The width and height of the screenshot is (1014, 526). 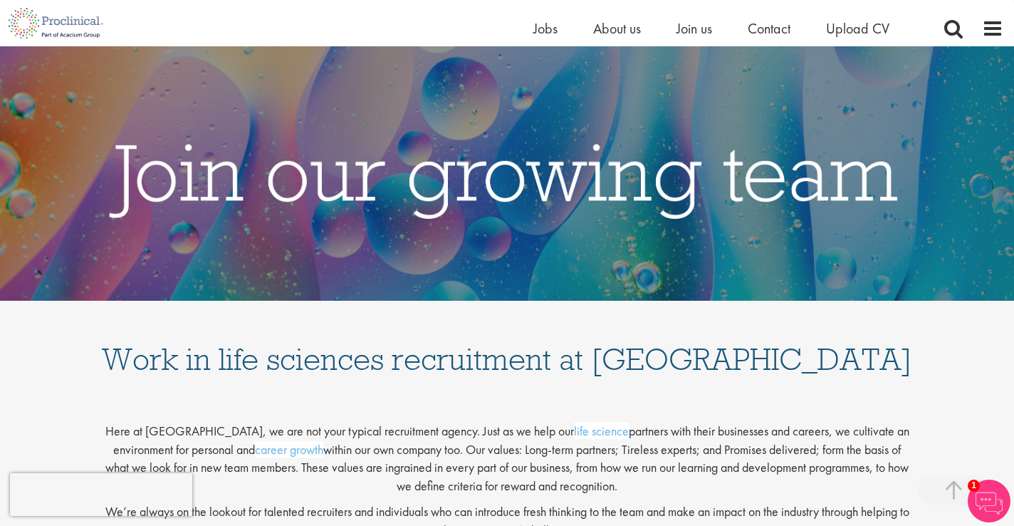 I want to click on img: Chatbot, so click(x=989, y=501).